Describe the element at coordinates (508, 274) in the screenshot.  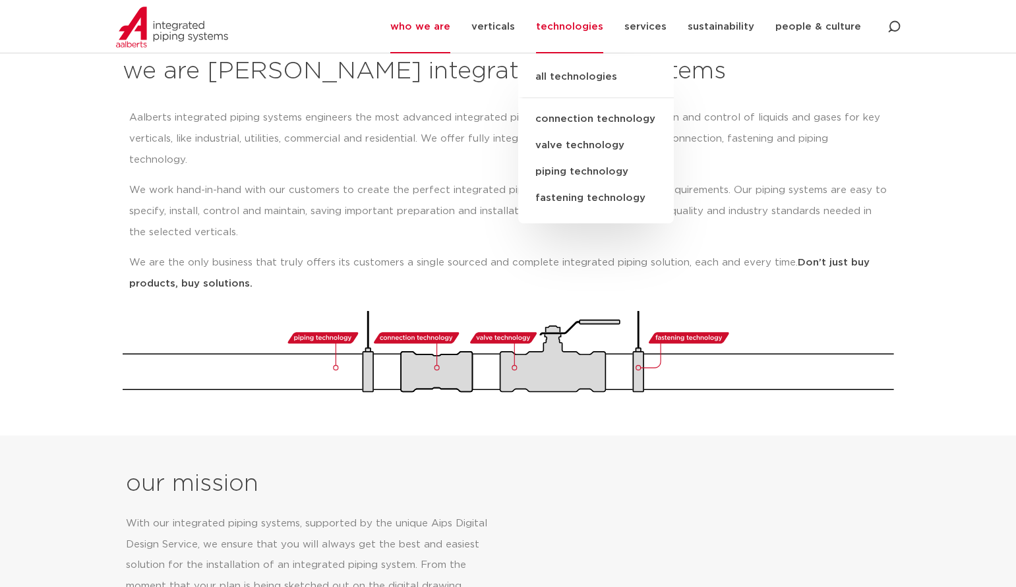
I see `p: We are the only business that truly offers its customers a single sourced and complete integrated...` at that location.